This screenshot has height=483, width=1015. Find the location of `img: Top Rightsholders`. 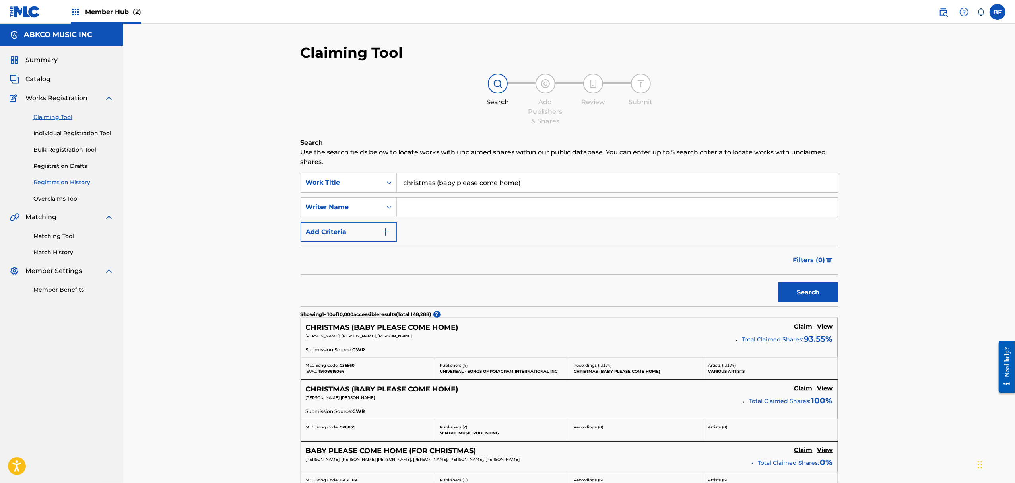

img: Top Rightsholders is located at coordinates (76, 12).